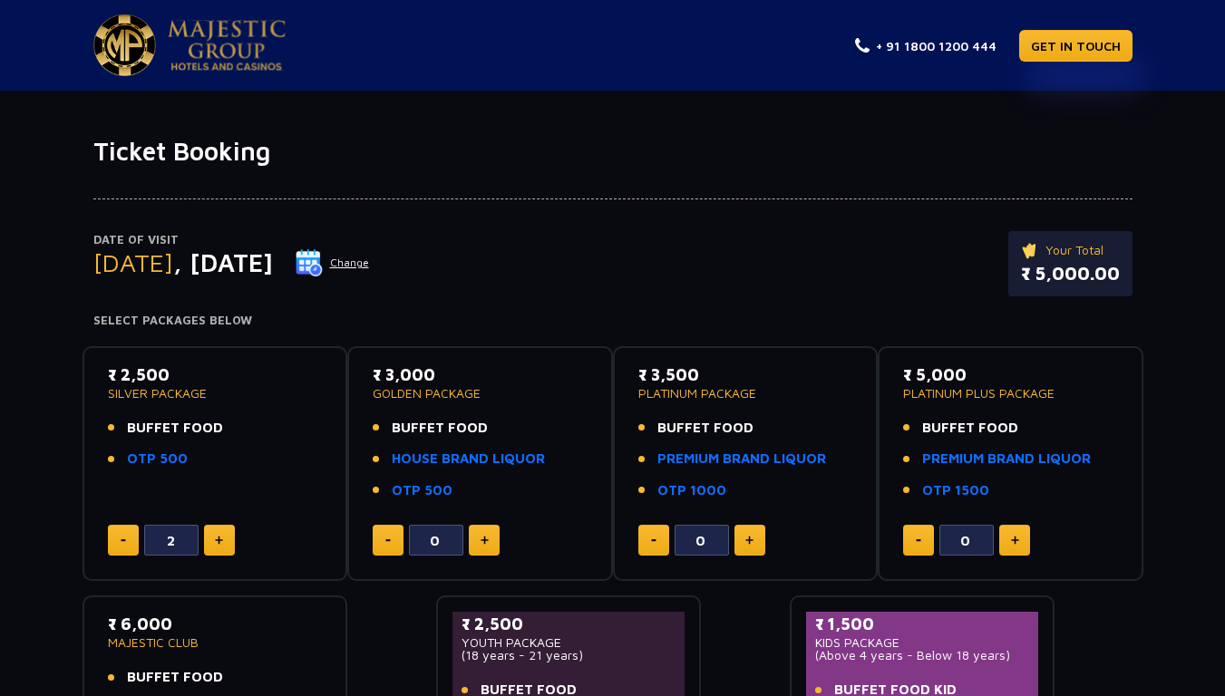 This screenshot has width=1225, height=696. What do you see at coordinates (922, 655) in the screenshot?
I see `p: (Above 4 years - Below 18 years)` at bounding box center [922, 655].